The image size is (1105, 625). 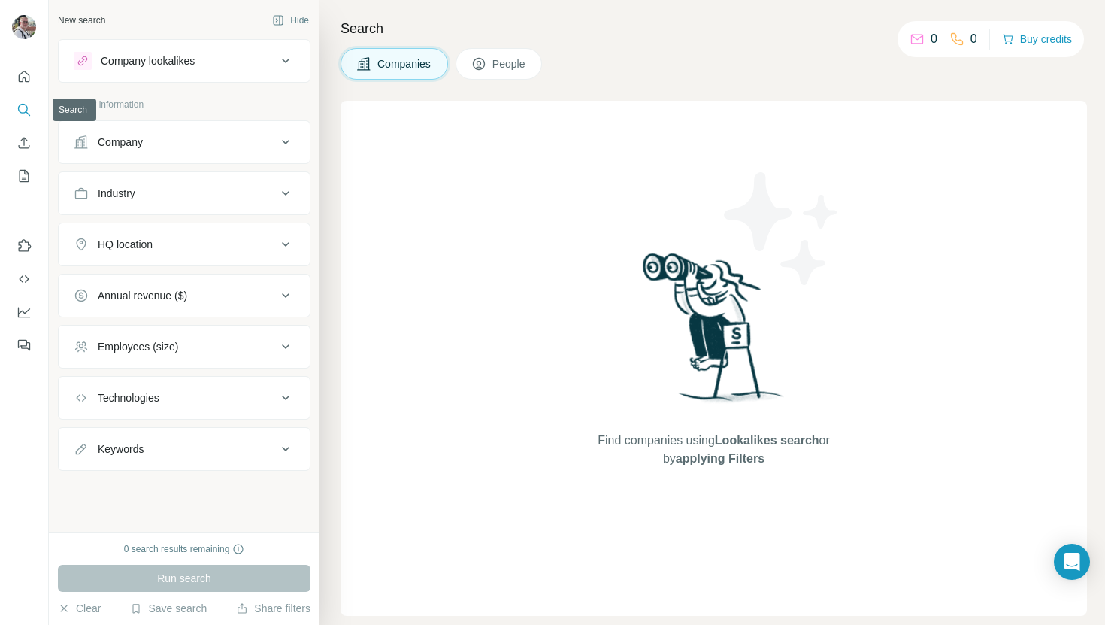 What do you see at coordinates (1037, 39) in the screenshot?
I see `button: Buy credits` at bounding box center [1037, 39].